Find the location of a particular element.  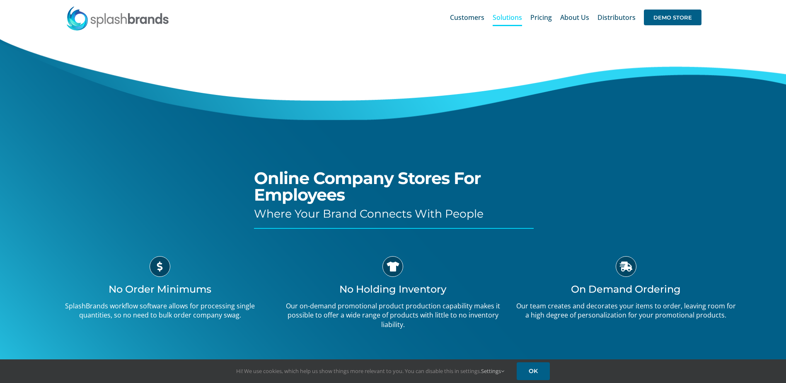

span: Customers is located at coordinates (467, 17).